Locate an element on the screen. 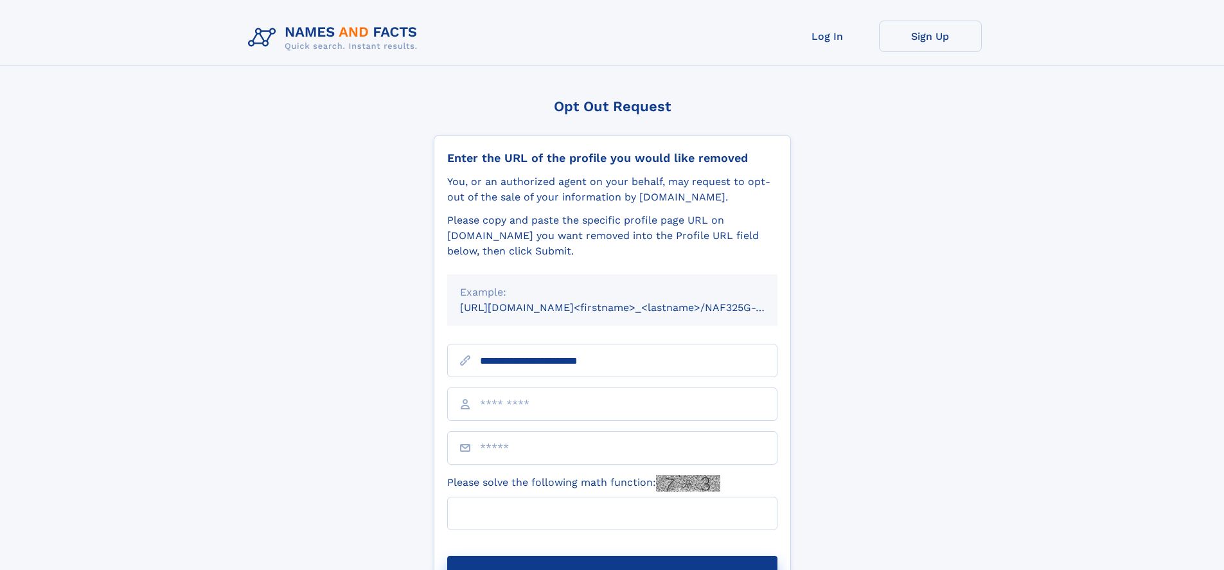 This screenshot has width=1224, height=570. img: Logo Names and Facts is located at coordinates (335, 38).